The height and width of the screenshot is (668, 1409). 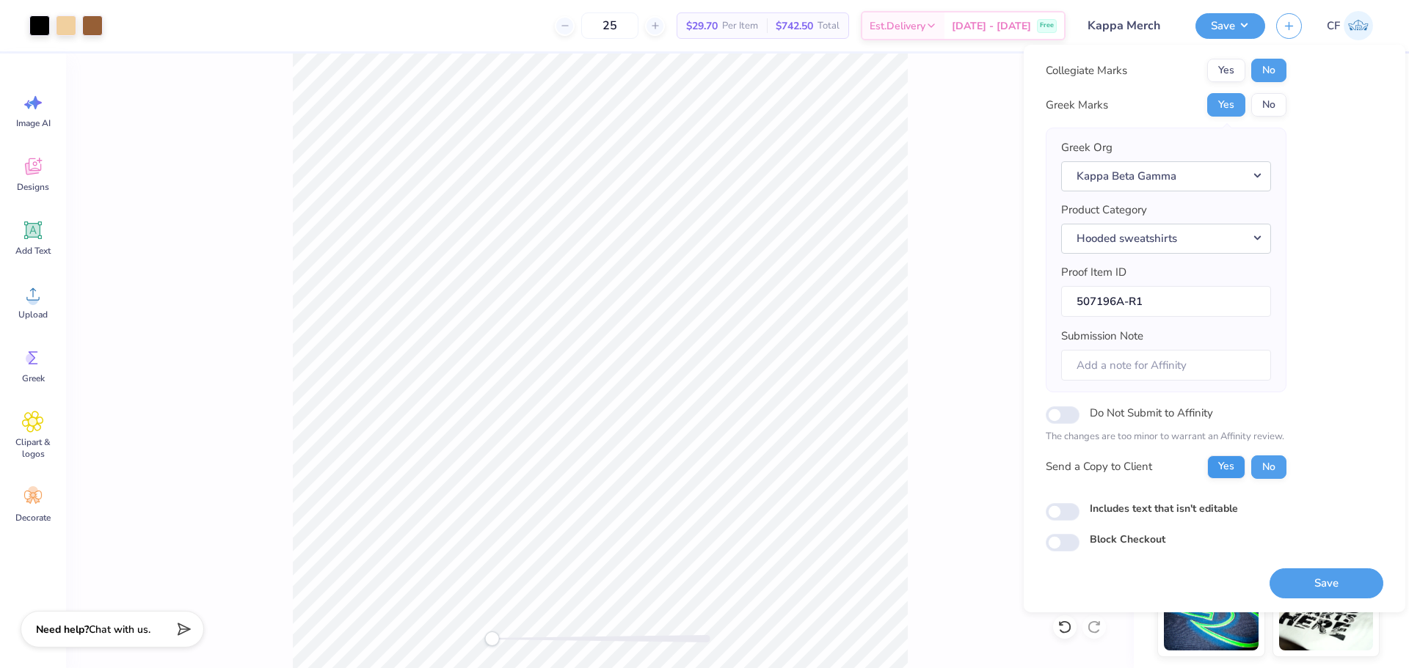 What do you see at coordinates (701, 26) in the screenshot?
I see `span: $29.70` at bounding box center [701, 26].